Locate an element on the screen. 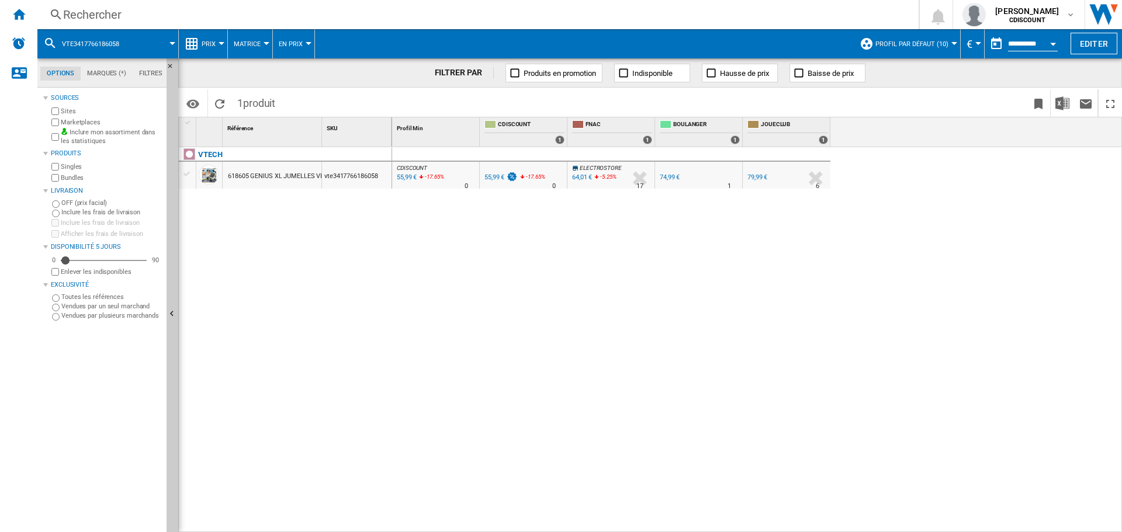 The image size is (1122, 532). md-tab-item: Options is located at coordinates (60, 74).